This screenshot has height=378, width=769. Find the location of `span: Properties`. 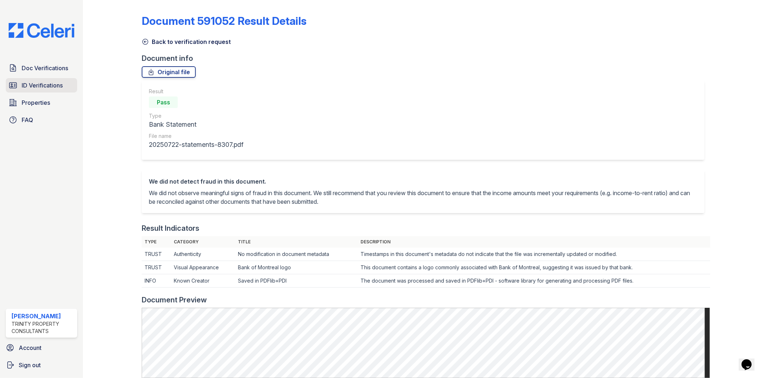

span: Properties is located at coordinates (36, 103).